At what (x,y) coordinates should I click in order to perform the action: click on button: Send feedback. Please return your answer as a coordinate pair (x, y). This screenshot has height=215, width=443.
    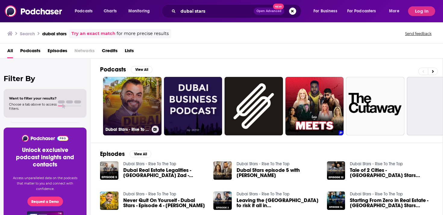
    Looking at the image, I should click on (419, 33).